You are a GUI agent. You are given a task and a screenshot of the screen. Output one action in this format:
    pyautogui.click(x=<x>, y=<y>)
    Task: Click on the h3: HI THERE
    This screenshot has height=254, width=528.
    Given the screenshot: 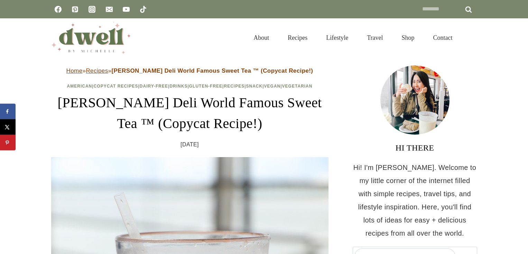 What is the action you would take?
    pyautogui.click(x=415, y=148)
    